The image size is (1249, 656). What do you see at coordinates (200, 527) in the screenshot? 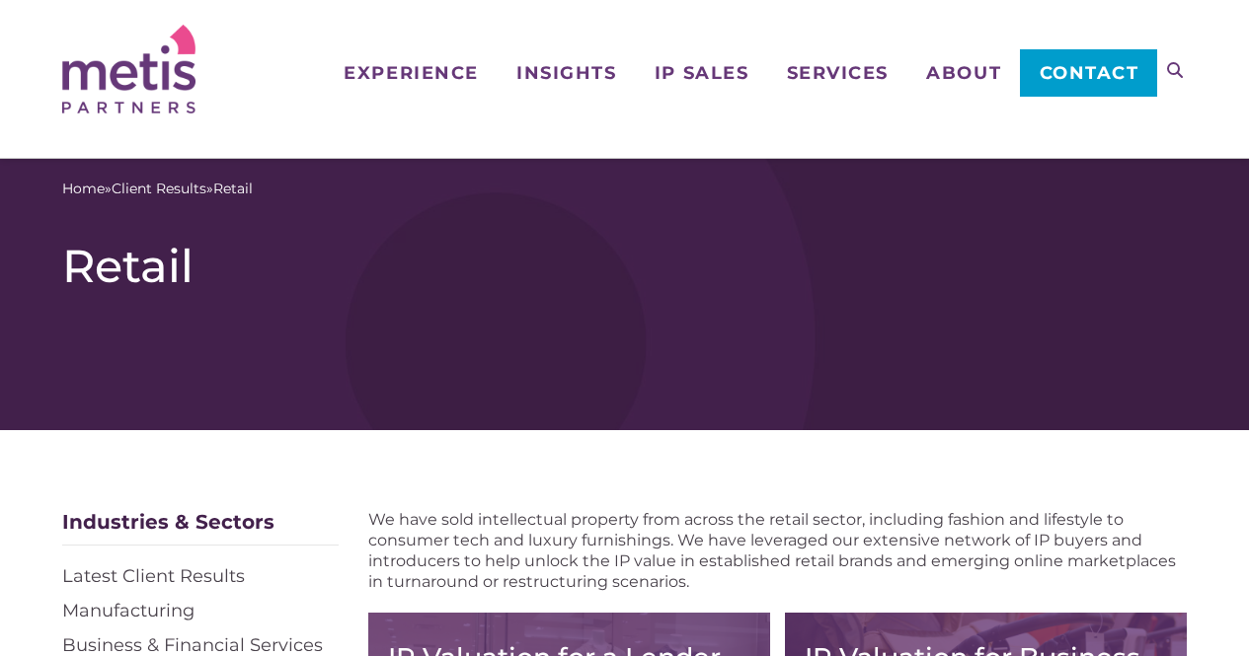
I see `div: Industries & Sectors` at bounding box center [200, 527].